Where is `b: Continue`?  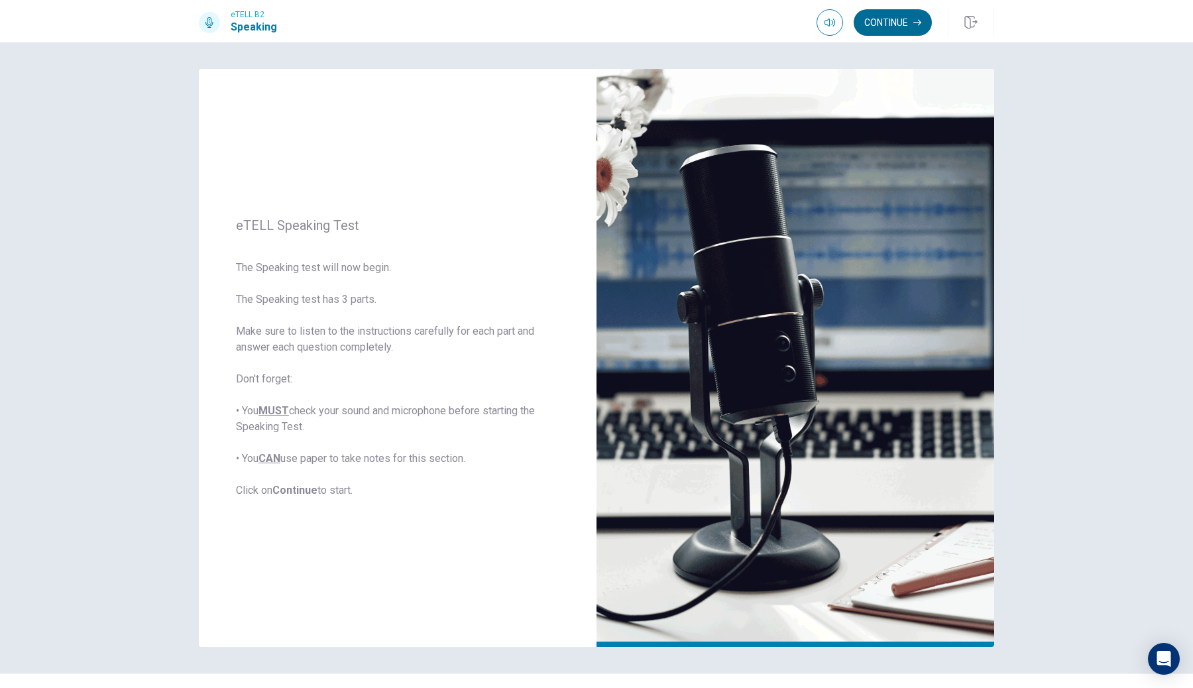 b: Continue is located at coordinates (295, 490).